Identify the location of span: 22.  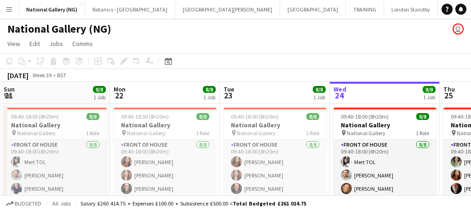
(119, 95).